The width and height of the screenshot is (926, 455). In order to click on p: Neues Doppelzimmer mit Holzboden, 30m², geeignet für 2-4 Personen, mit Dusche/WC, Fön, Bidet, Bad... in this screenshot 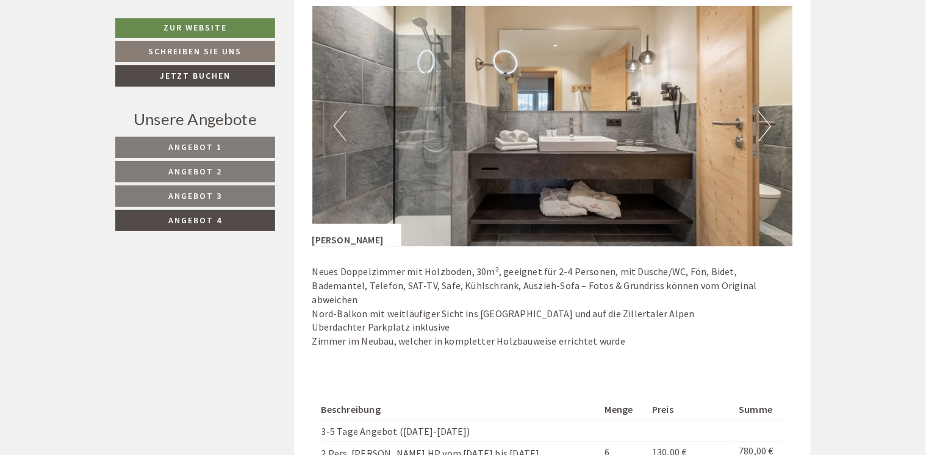, I will do `click(553, 306)`.